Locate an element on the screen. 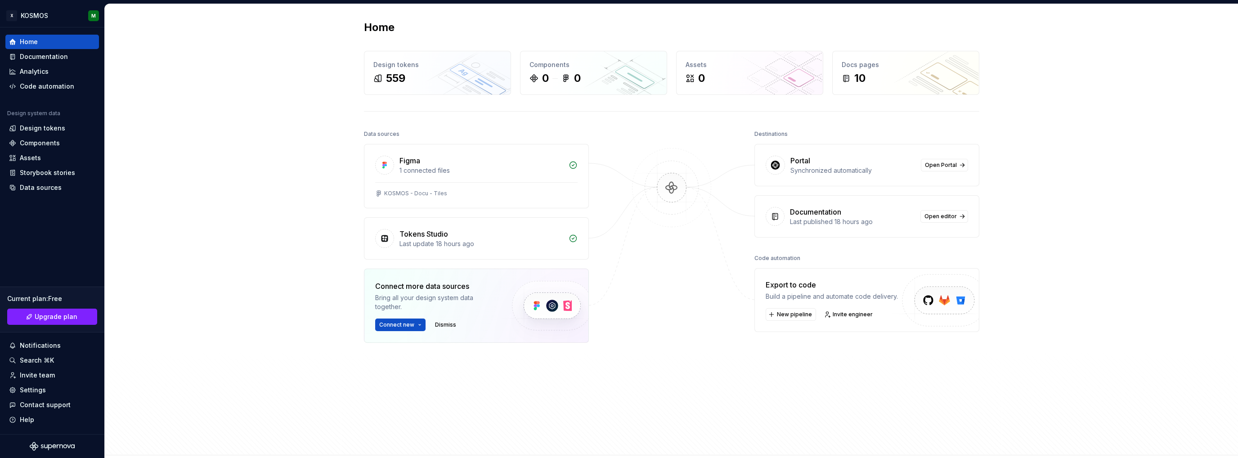  div: Destinations is located at coordinates (771, 134).